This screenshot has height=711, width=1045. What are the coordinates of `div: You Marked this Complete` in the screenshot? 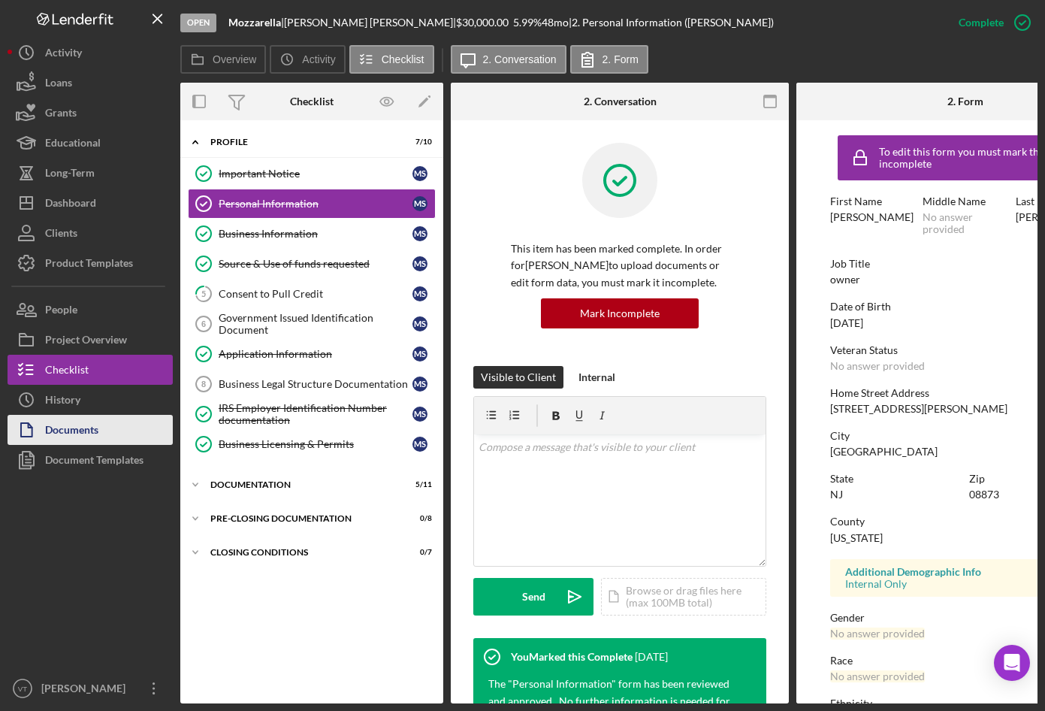 It's located at (572, 657).